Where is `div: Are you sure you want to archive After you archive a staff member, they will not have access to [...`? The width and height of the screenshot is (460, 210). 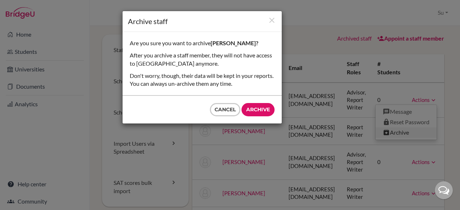
div: Are you sure you want to archive After you archive a staff member, they will not have access to [... is located at coordinates (202, 64).